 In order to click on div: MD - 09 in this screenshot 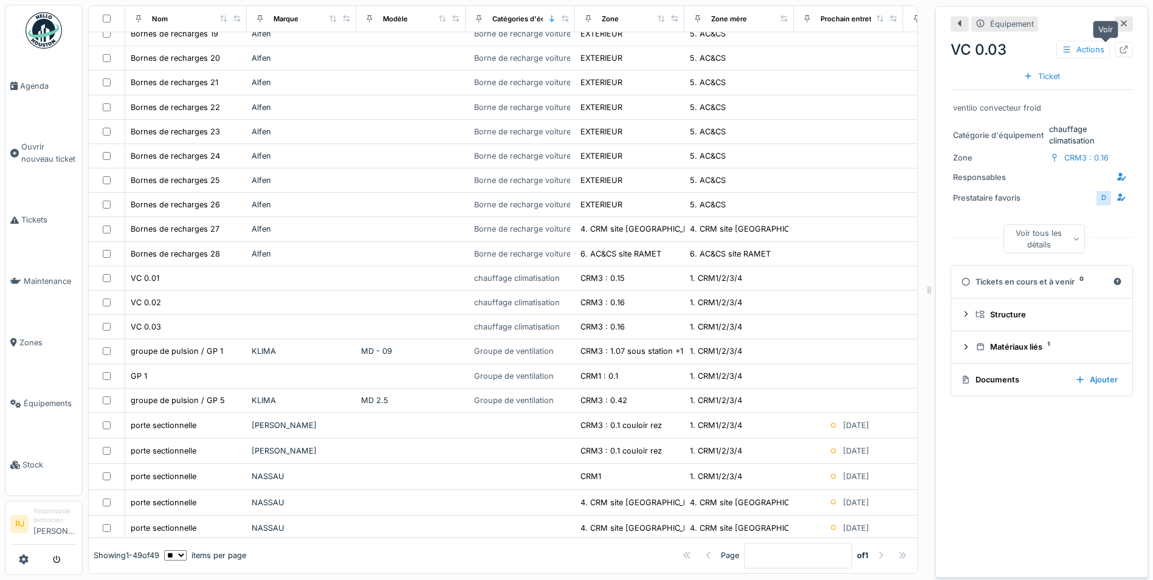, I will do `click(411, 351)`.